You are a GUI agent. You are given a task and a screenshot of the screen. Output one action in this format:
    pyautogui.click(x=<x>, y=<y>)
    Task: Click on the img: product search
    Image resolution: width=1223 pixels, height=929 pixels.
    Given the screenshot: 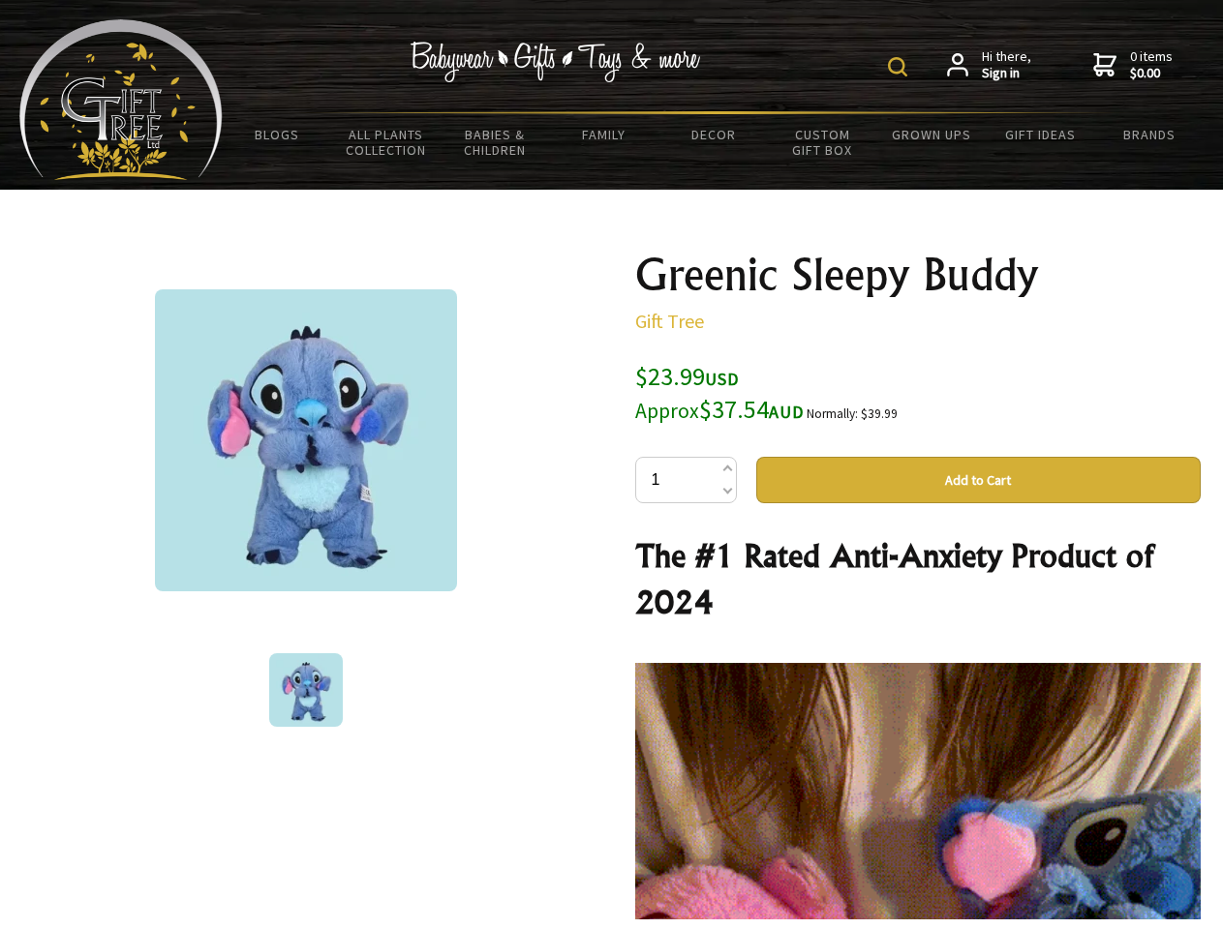 What is the action you would take?
    pyautogui.click(x=897, y=67)
    